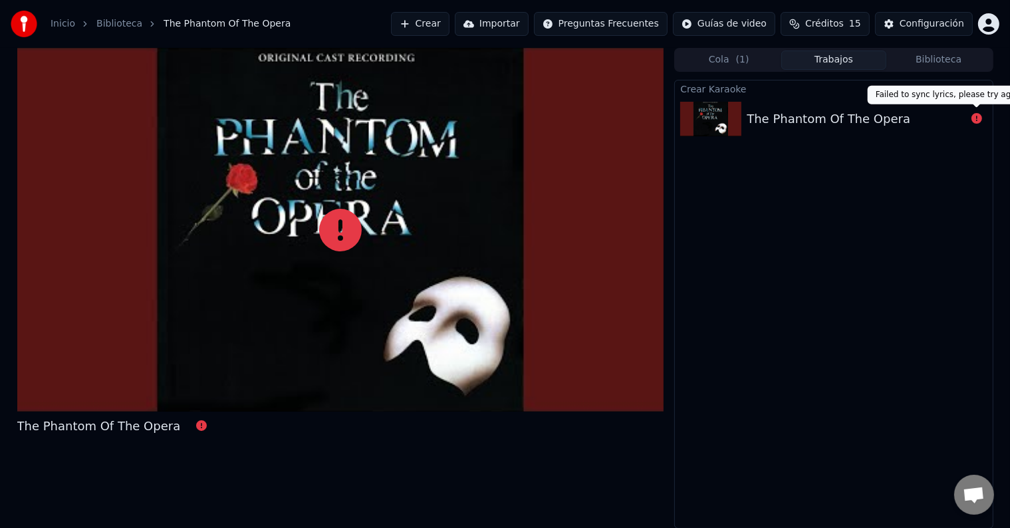  What do you see at coordinates (170, 24) in the screenshot?
I see `nav: breadcrumb` at bounding box center [170, 24].